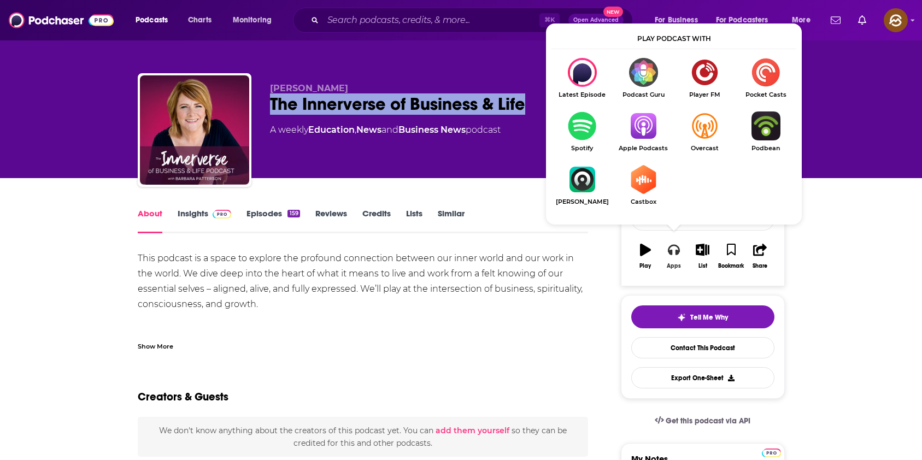 Image resolution: width=922 pixels, height=460 pixels. What do you see at coordinates (896, 20) in the screenshot?
I see `span: Logged in as hey85204` at bounding box center [896, 20].